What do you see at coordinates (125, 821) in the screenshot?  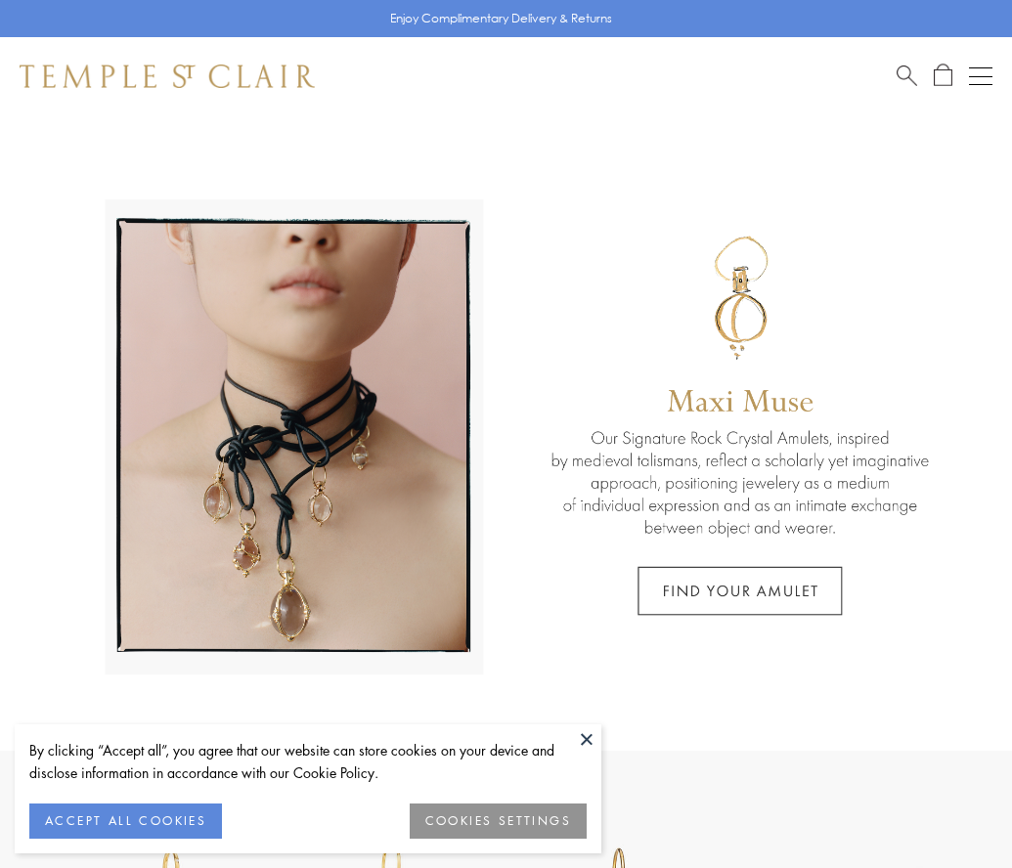 I see `button: ACCEPT ALL COOKIES` at bounding box center [125, 821].